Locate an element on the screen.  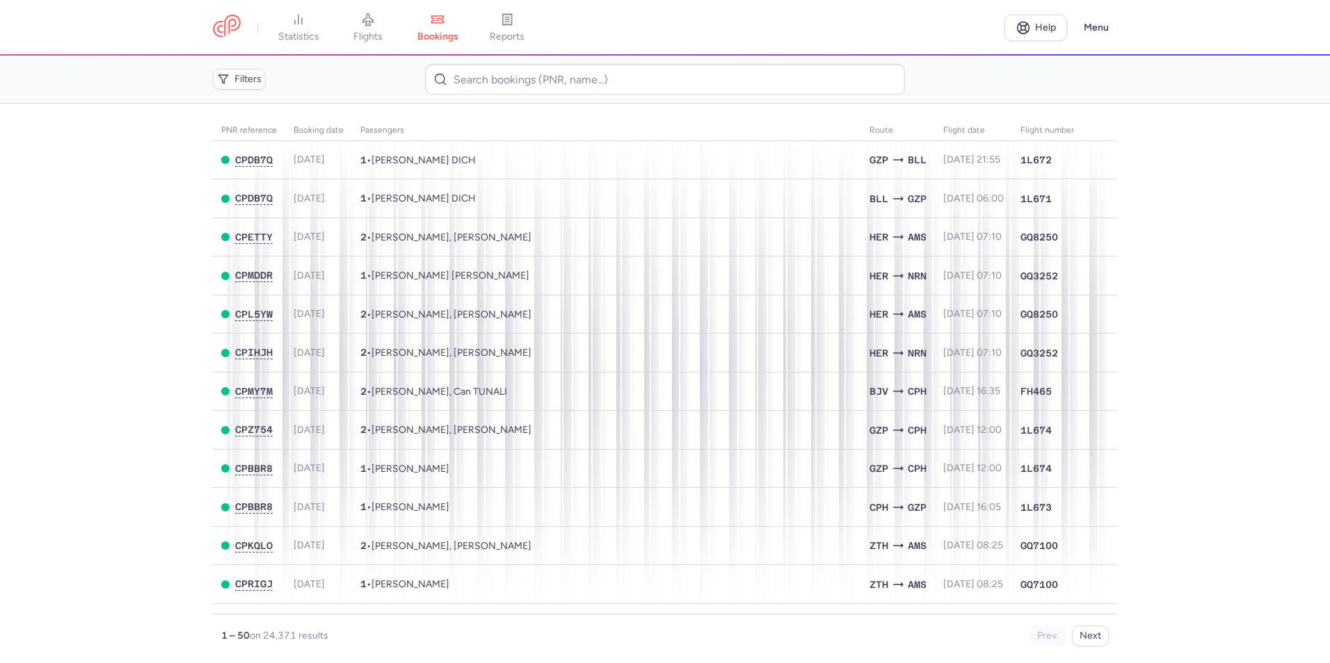
button: CPMY7M is located at coordinates (254, 392).